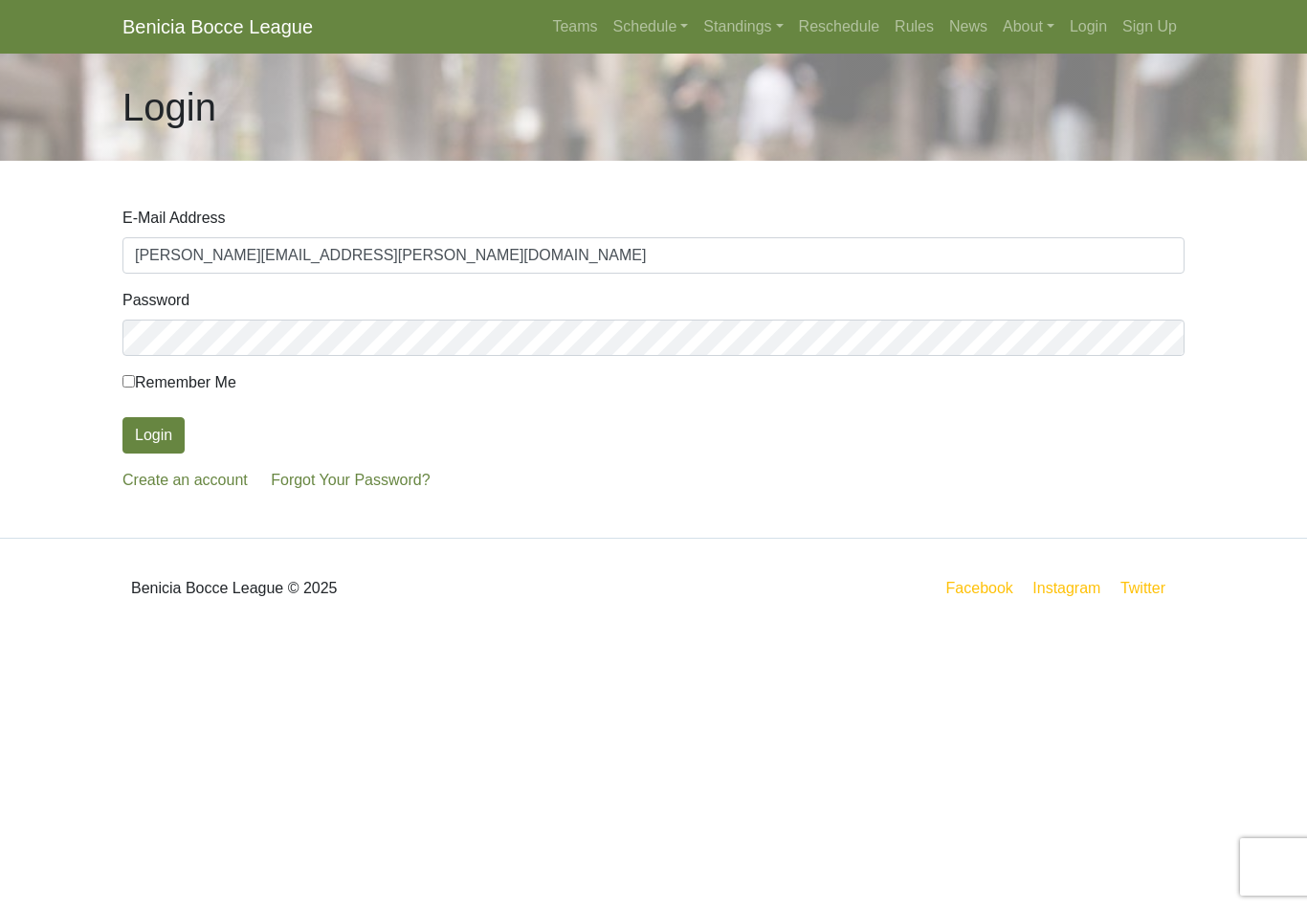 This screenshot has width=1307, height=909. What do you see at coordinates (980, 587) in the screenshot?
I see `a: Facebook` at bounding box center [980, 587].